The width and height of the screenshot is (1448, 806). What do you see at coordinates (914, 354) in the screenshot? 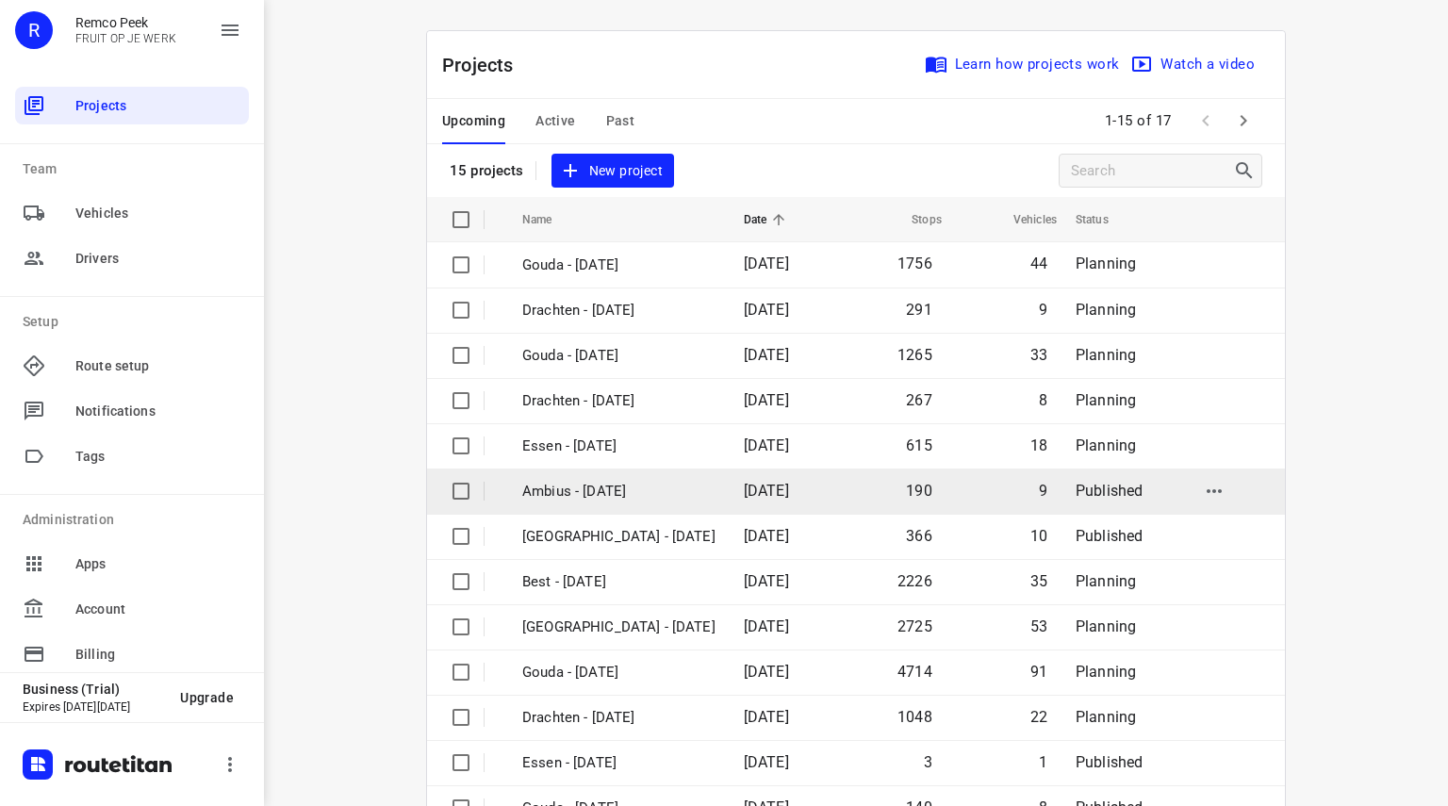
I see `span: 1265` at bounding box center [914, 354].